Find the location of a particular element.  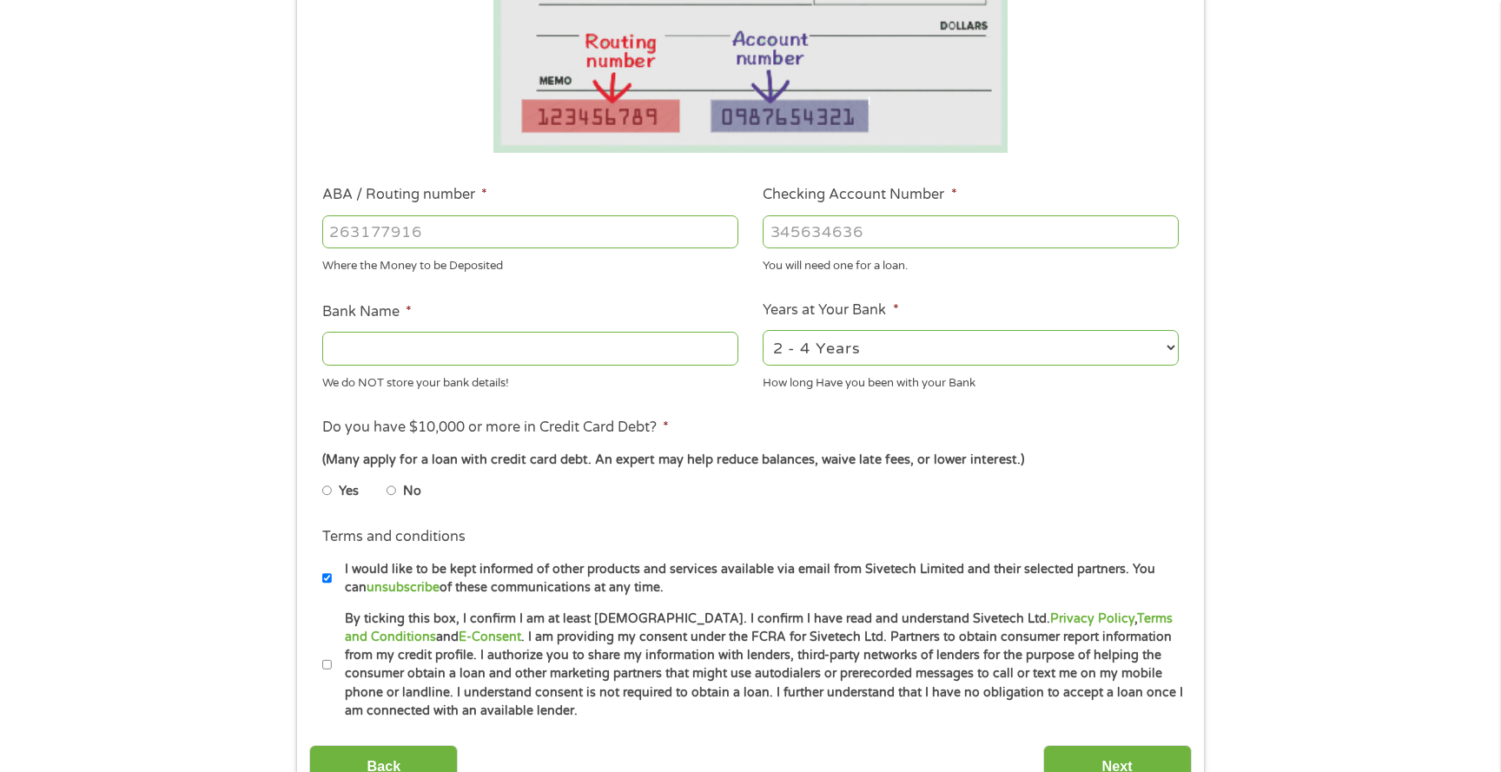

div: You will need one for a loan. is located at coordinates (970, 263).